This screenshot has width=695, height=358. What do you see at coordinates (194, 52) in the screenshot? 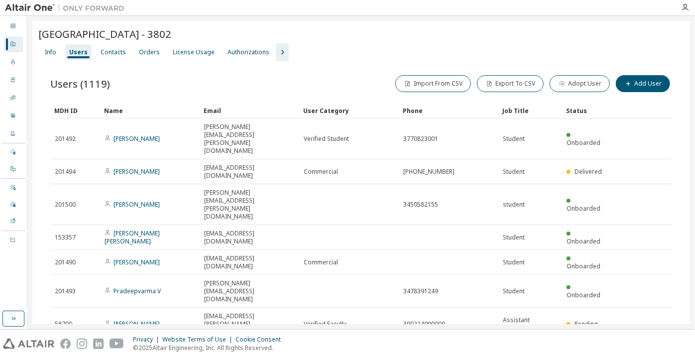
I see `div: License Usage` at bounding box center [194, 52].